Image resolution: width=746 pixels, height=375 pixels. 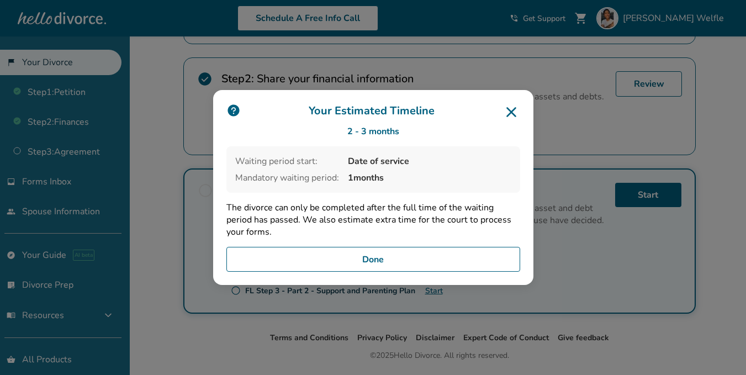 What do you see at coordinates (718, 348) in the screenshot?
I see `div: Chat Widget` at bounding box center [718, 348].